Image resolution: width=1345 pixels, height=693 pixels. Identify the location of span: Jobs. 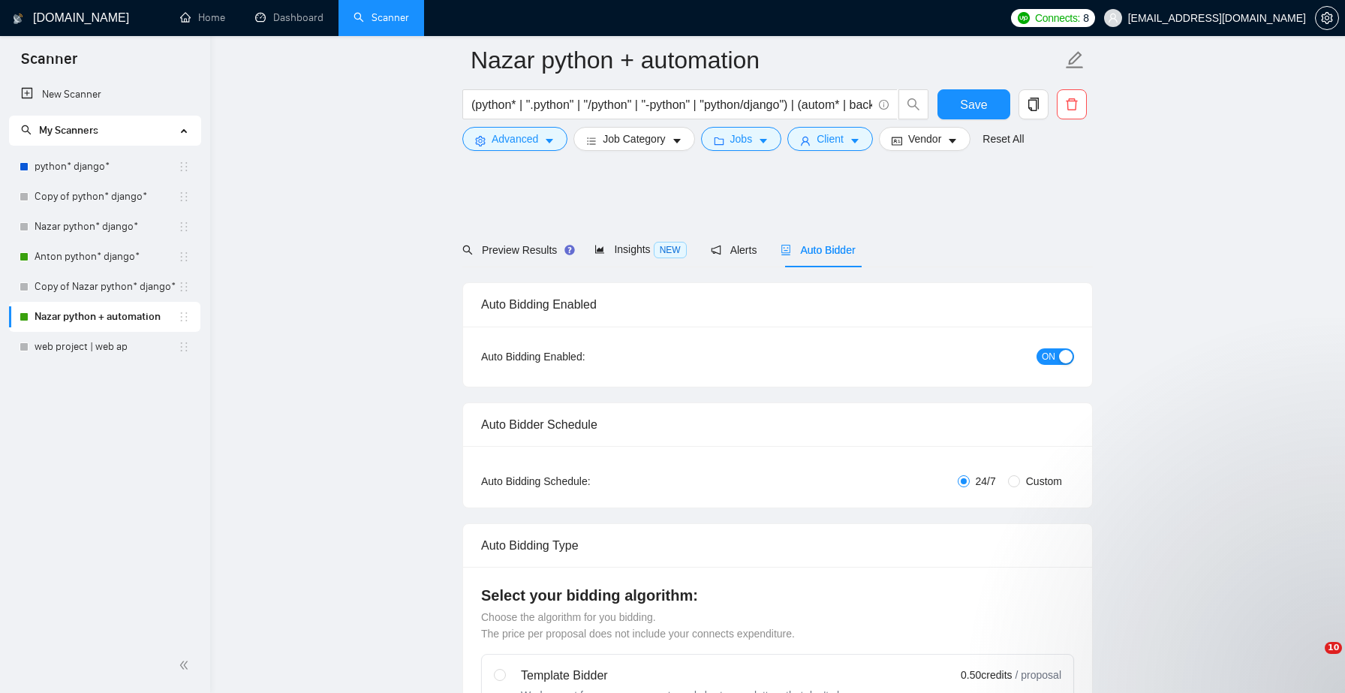
(741, 139).